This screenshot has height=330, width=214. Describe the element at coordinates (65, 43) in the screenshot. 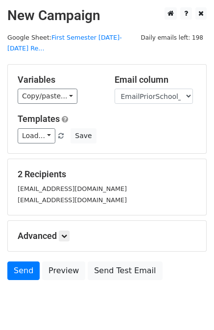

I see `small: Google Sheet:` at that location.